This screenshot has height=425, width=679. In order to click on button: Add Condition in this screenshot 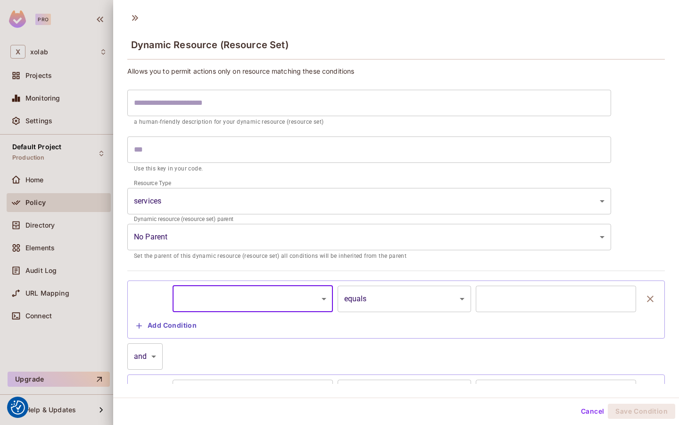, I will do `click(167, 325)`.